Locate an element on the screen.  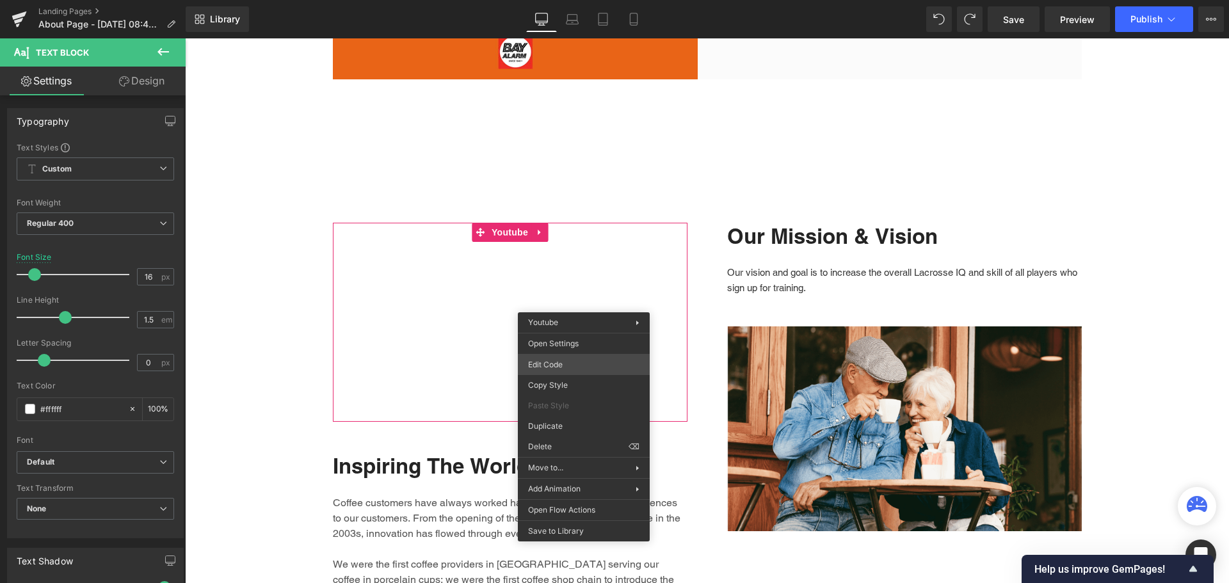
a: New Library is located at coordinates (217, 19).